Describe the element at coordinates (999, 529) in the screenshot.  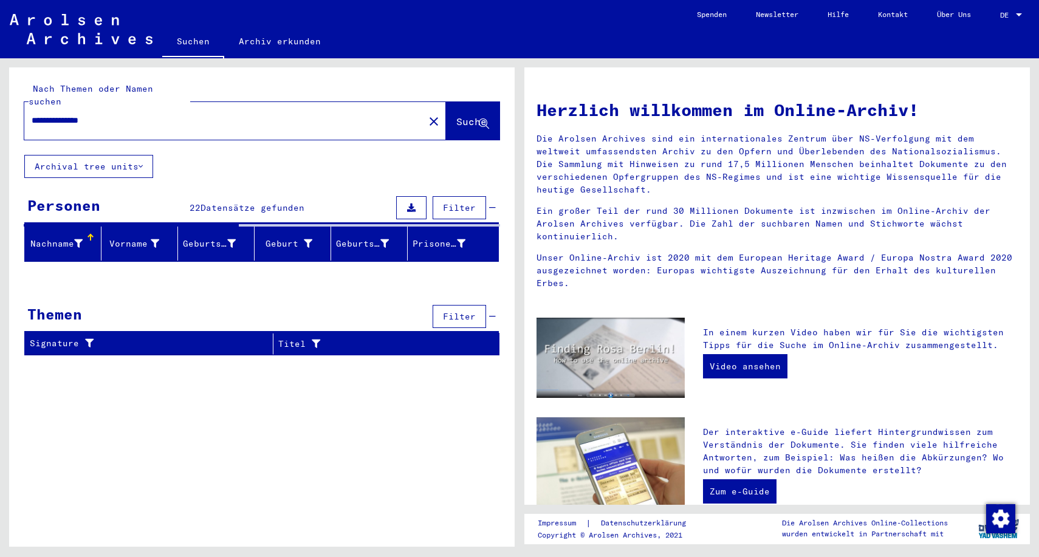
I see `img: yv_logo.png` at that location.